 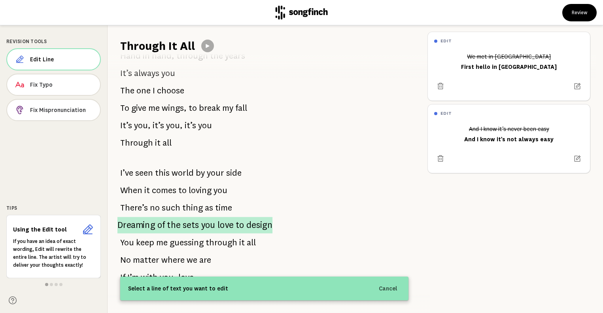 What do you see at coordinates (200, 190) in the screenshot?
I see `span: loving` at bounding box center [200, 190].